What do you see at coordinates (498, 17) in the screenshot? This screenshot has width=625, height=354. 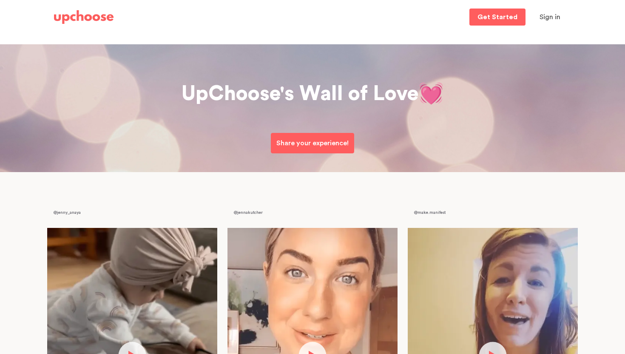 I see `a: Get Started` at bounding box center [498, 17].